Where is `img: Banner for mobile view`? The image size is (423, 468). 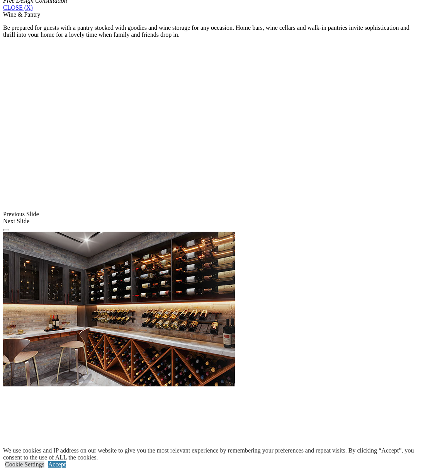 img: Banner for mobile view is located at coordinates (119, 309).